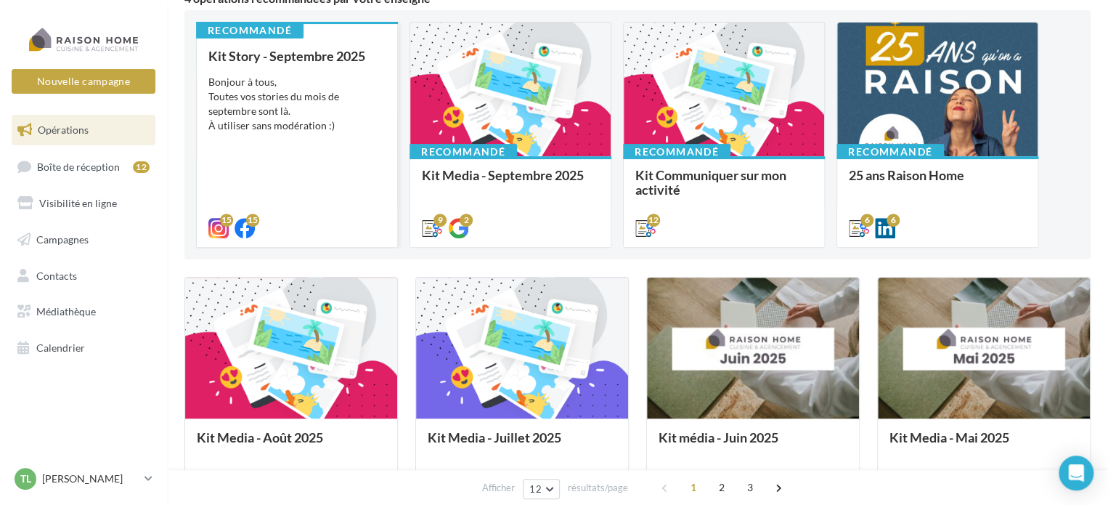  Describe the element at coordinates (84, 166) in the screenshot. I see `a: Boîte de réception12` at that location.